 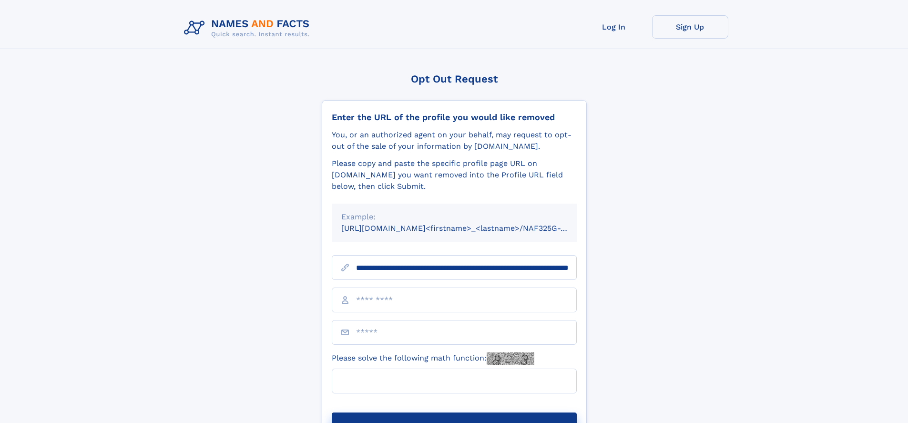 What do you see at coordinates (433, 358) in the screenshot?
I see `label: Please solve the following math function:` at bounding box center [433, 358].